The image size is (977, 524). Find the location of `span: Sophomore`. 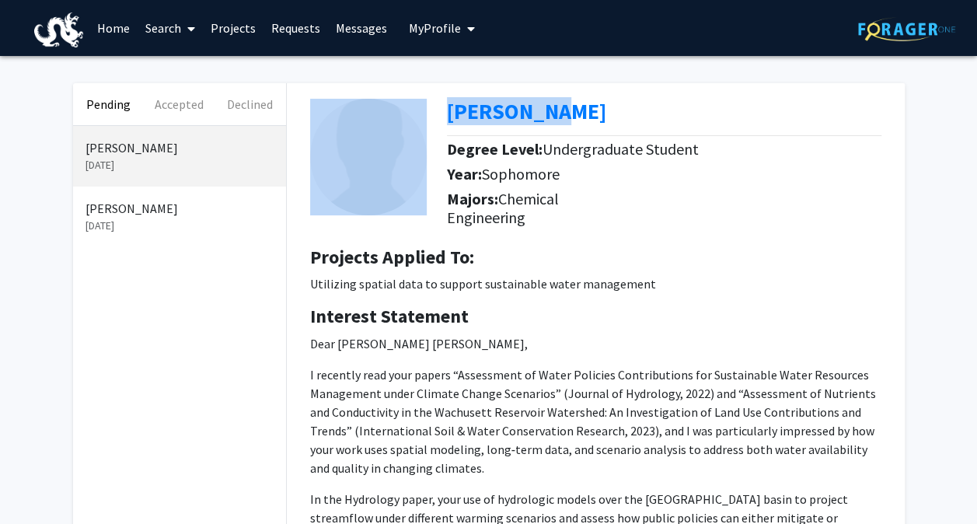

span: Sophomore is located at coordinates (521, 173).